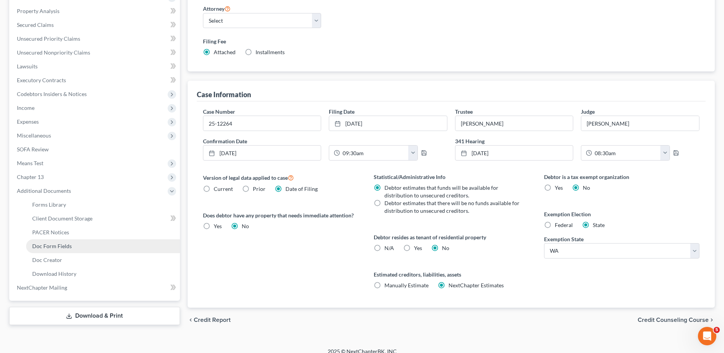 The height and width of the screenshot is (353, 724). I want to click on span: Date of Filing, so click(302, 188).